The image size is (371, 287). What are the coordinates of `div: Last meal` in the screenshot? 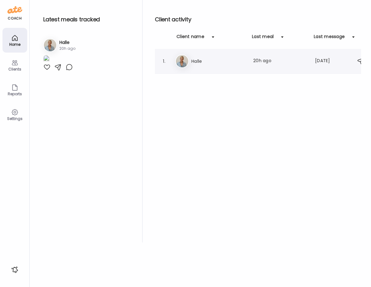 It's located at (263, 38).